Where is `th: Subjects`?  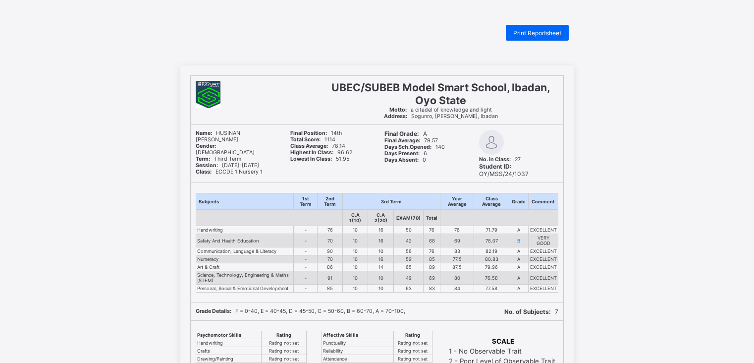 th: Subjects is located at coordinates (245, 201).